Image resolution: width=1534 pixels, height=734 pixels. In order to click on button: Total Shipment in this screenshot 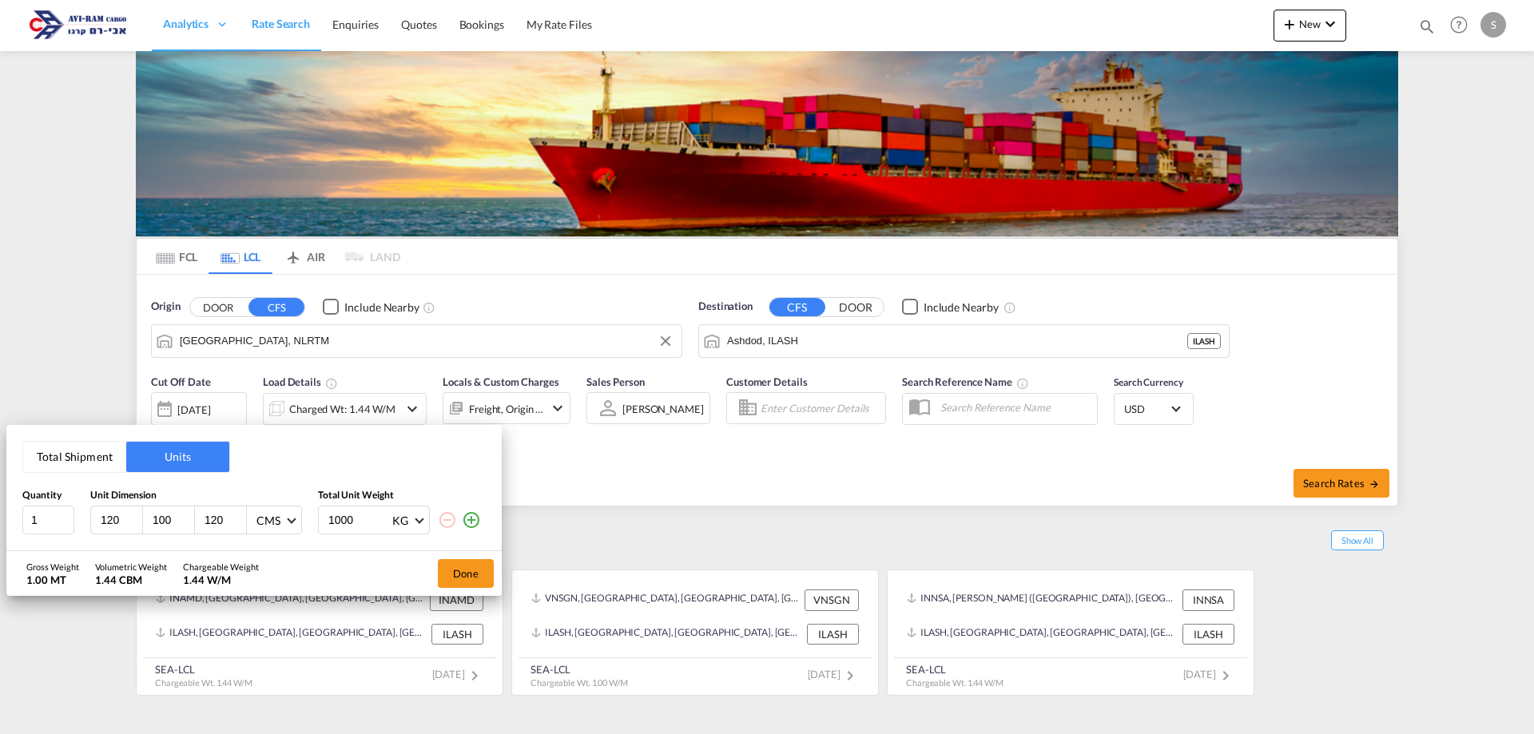, I will do `click(74, 457)`.